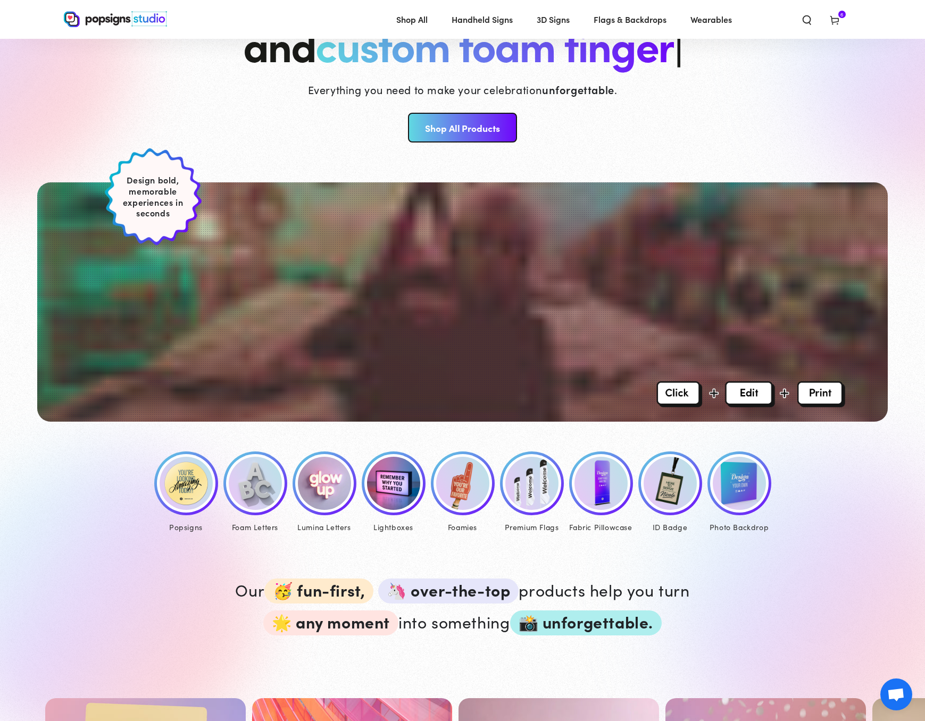  Describe the element at coordinates (394, 483) in the screenshot. I see `img: Lumina Lightboxes` at that location.